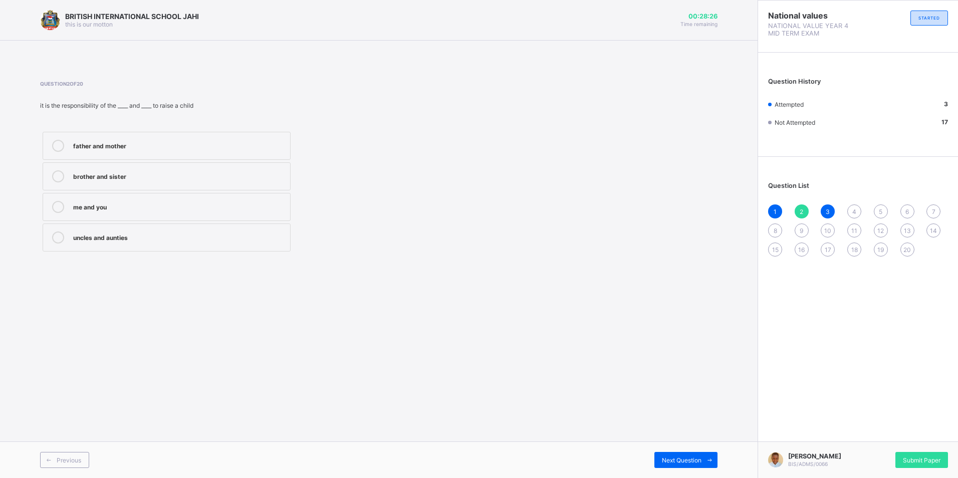  What do you see at coordinates (828, 249) in the screenshot?
I see `span: 17` at bounding box center [828, 249].